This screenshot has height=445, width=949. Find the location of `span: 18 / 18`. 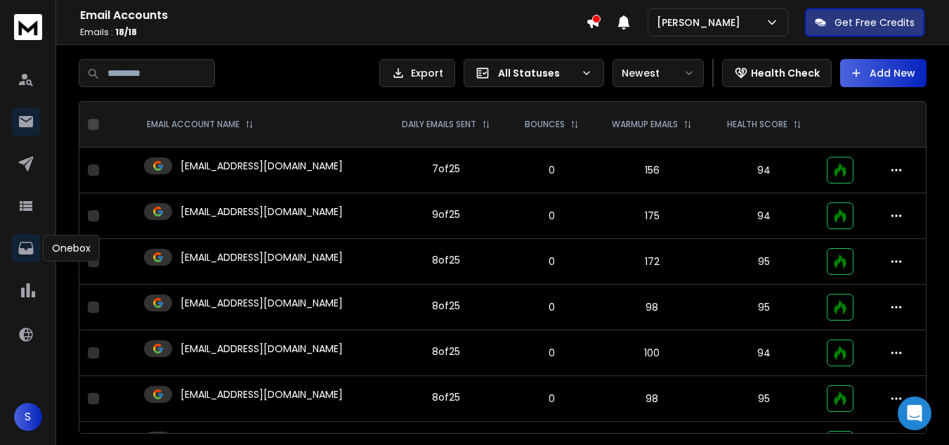

span: 18 / 18 is located at coordinates (126, 32).